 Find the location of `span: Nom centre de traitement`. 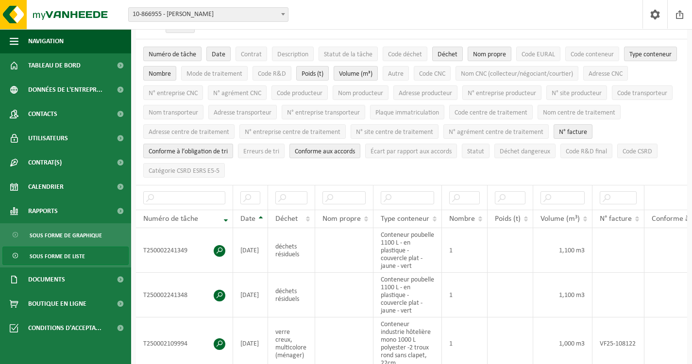

span: Nom centre de traitement is located at coordinates (579, 113).